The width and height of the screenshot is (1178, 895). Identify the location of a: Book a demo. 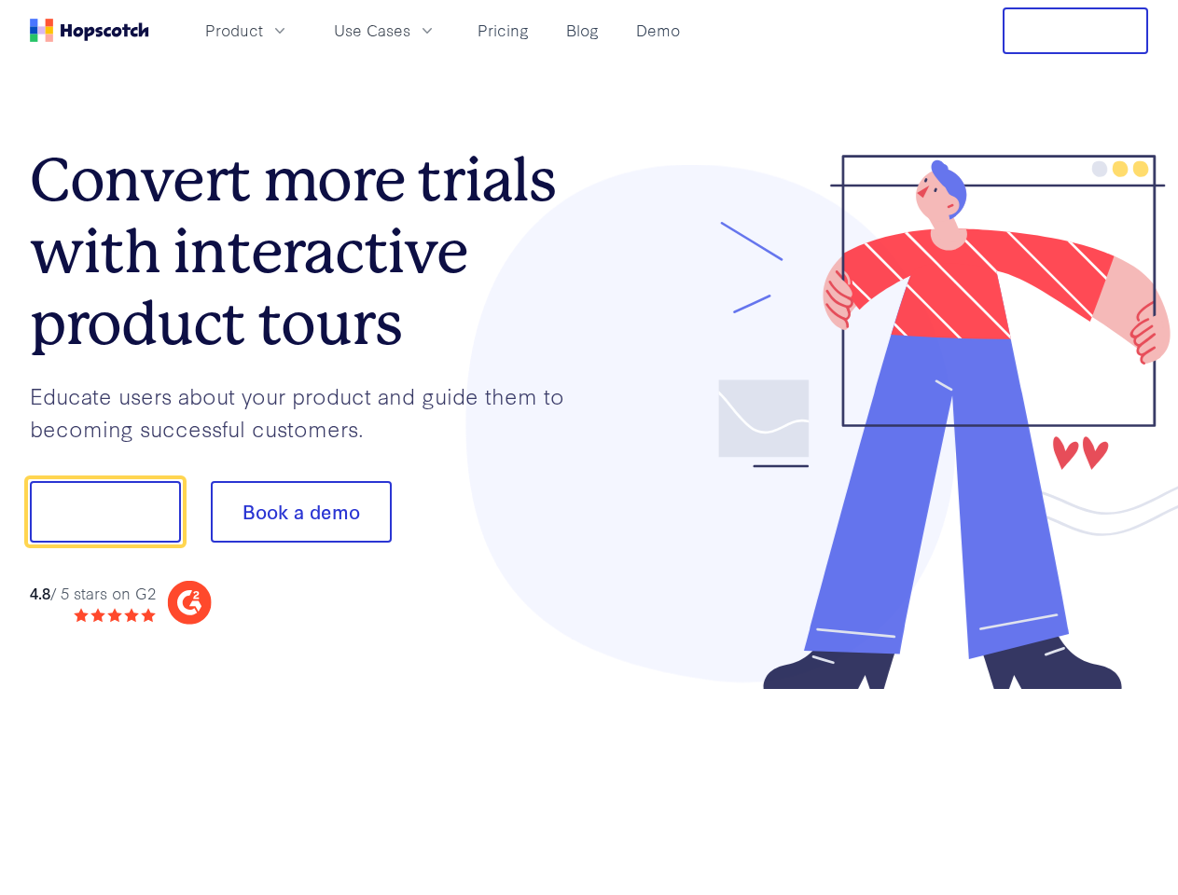
(301, 512).